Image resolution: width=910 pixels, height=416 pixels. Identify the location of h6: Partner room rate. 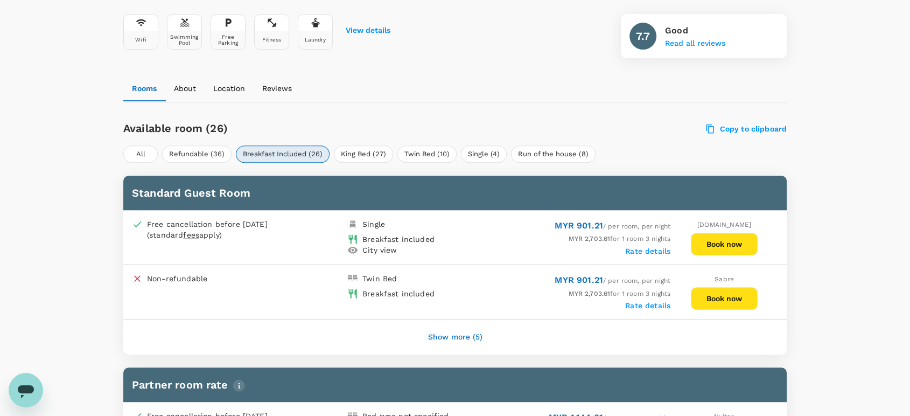
(455, 384).